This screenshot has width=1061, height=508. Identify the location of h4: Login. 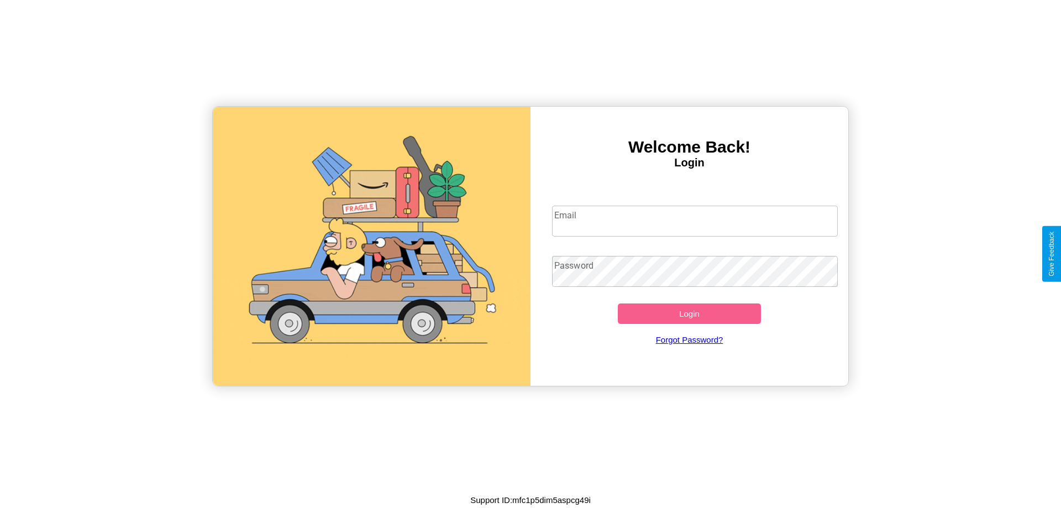
(689, 162).